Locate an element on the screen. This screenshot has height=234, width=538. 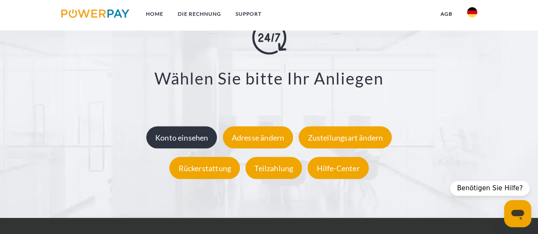
a: Teilzahlung is located at coordinates (273, 168).